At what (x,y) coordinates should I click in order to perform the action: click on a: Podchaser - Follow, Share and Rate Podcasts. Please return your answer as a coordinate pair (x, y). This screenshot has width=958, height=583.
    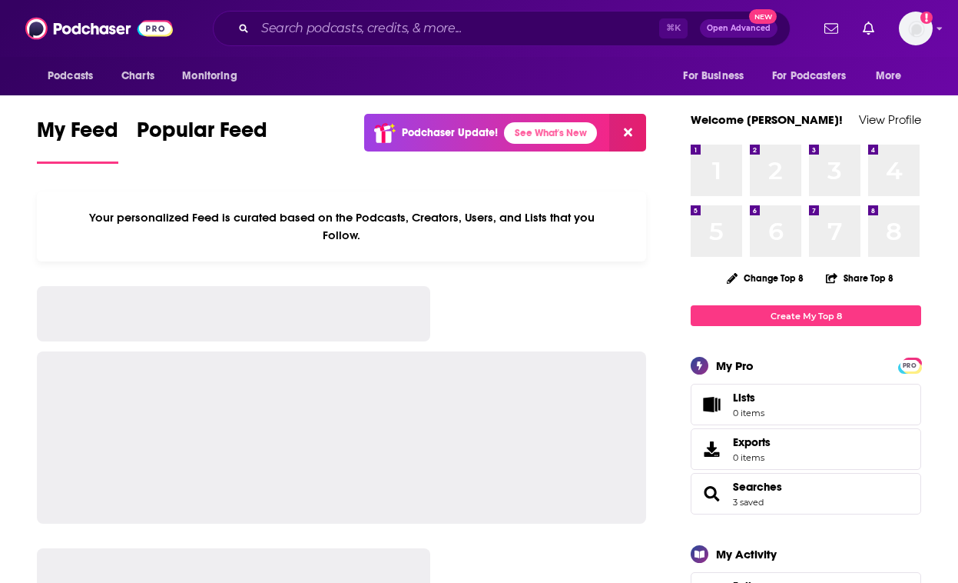
    Looking at the image, I should click on (99, 28).